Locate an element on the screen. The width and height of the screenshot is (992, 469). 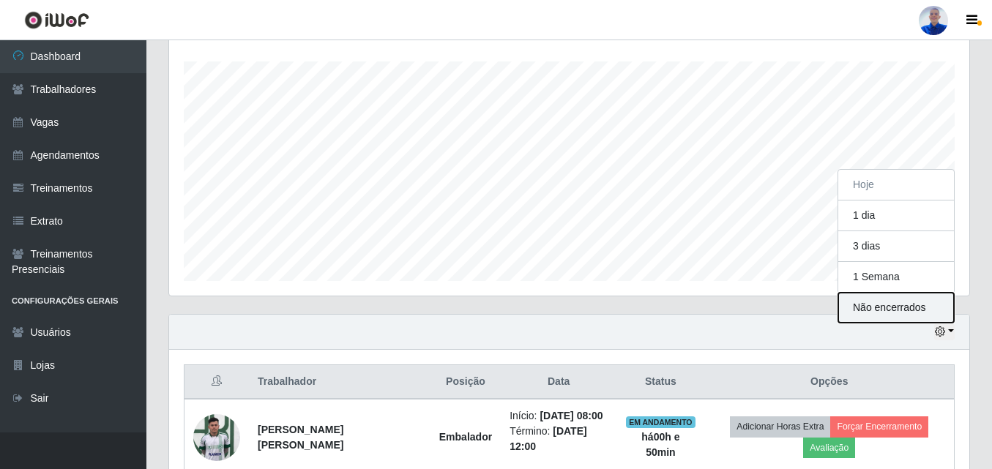
li: Início: is located at coordinates (559, 416).